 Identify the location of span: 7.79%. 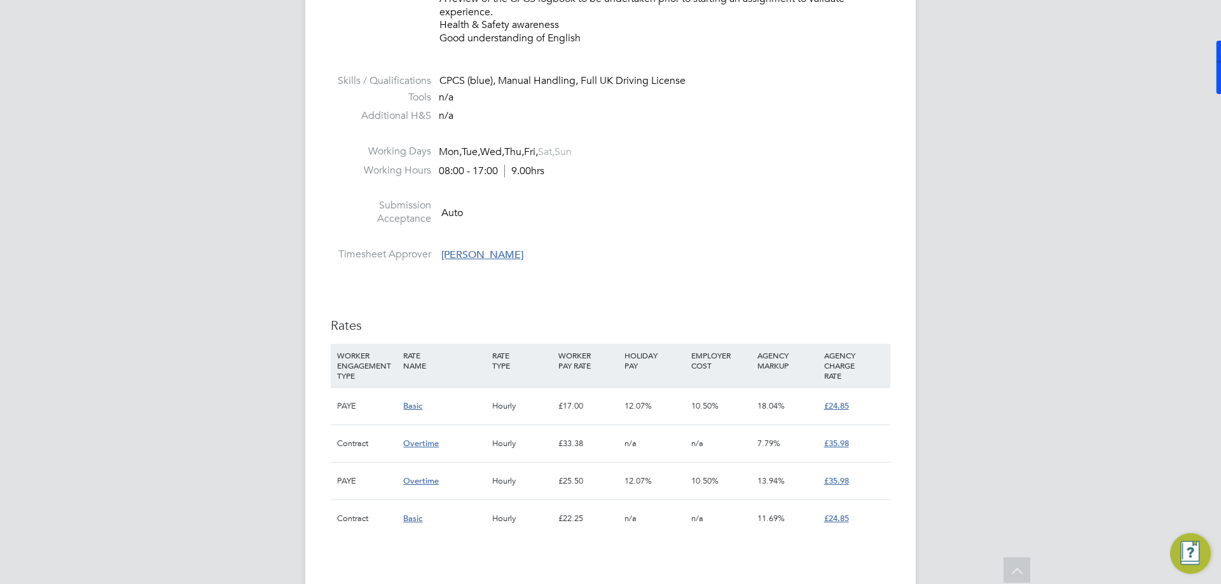
(769, 443).